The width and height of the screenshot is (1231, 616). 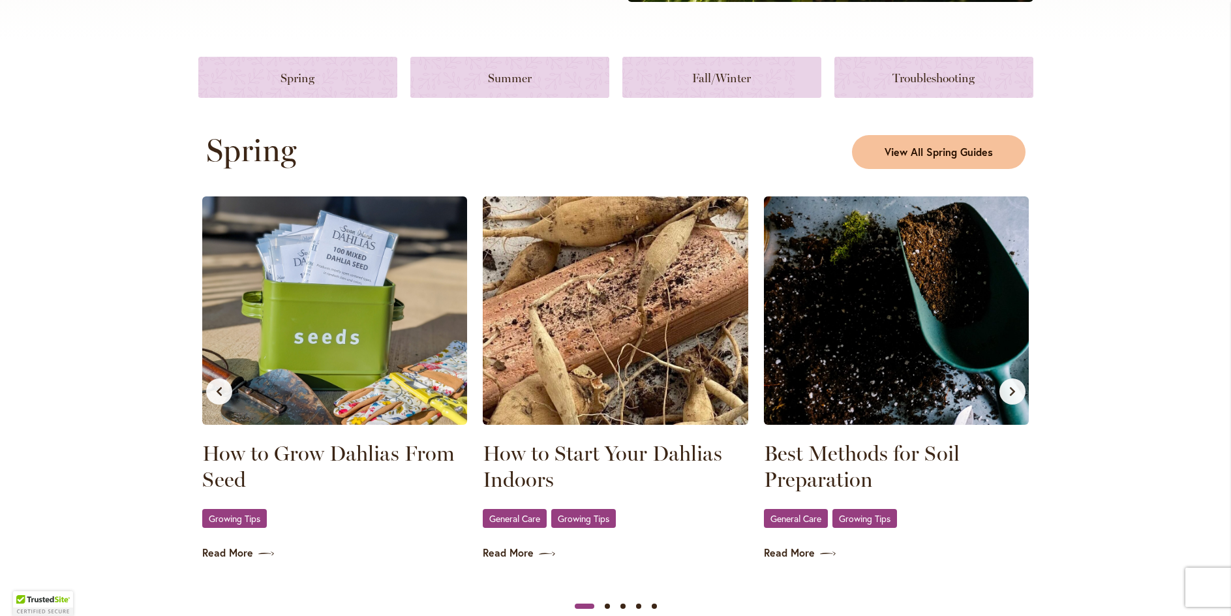 I want to click on img: Soil in a shovel, so click(x=896, y=310).